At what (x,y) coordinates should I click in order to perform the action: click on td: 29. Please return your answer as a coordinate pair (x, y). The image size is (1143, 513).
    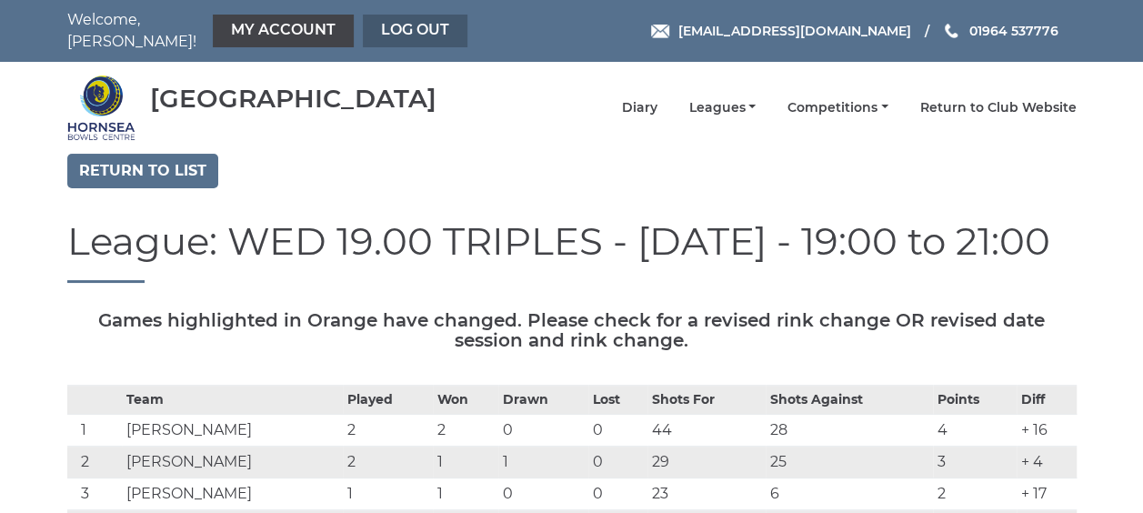
    Looking at the image, I should click on (706, 462).